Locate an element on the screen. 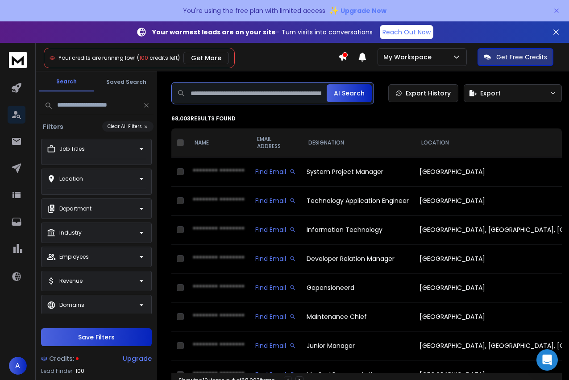 The width and height of the screenshot is (569, 380). button: Get More is located at coordinates (206, 58).